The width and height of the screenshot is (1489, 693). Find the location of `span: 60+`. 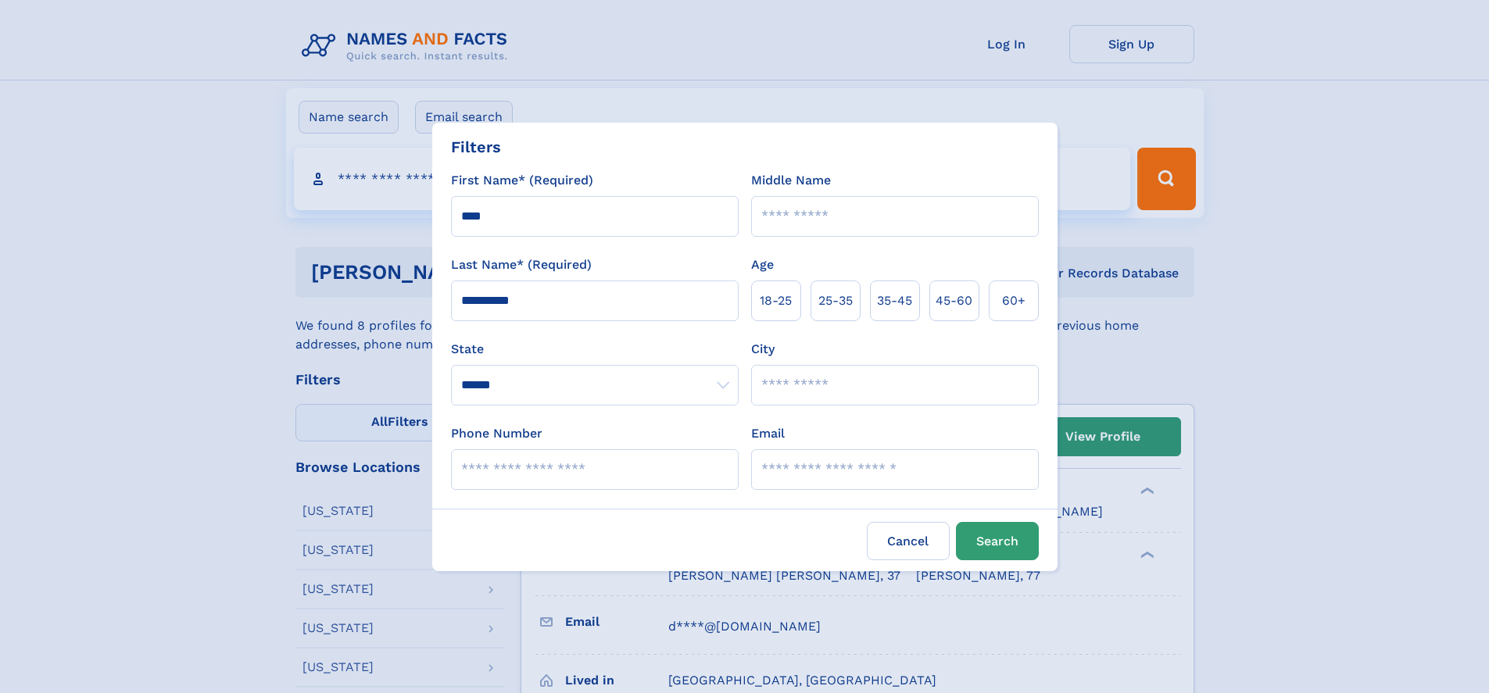

span: 60+ is located at coordinates (1013, 301).